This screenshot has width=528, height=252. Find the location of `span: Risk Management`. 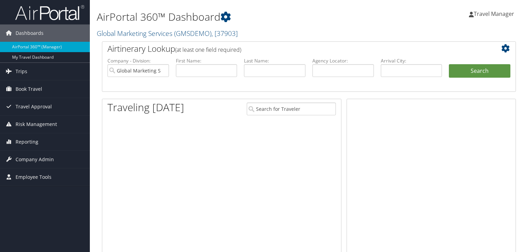

span: Risk Management is located at coordinates (36, 124).